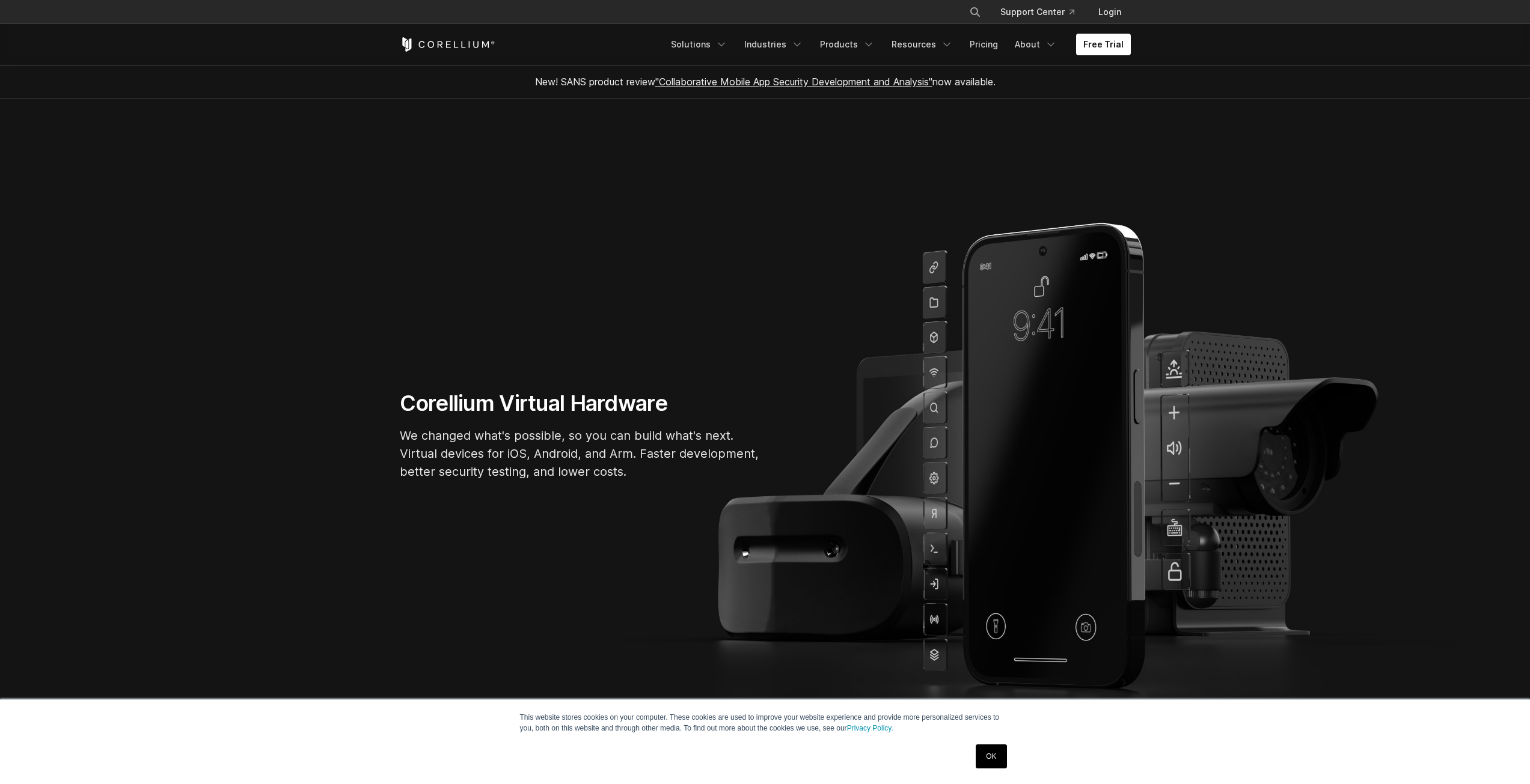 Image resolution: width=1530 pixels, height=784 pixels. What do you see at coordinates (793, 81) in the screenshot?
I see `a: "Collaborative Mobile App Security Development and Analysis"` at bounding box center [793, 81].